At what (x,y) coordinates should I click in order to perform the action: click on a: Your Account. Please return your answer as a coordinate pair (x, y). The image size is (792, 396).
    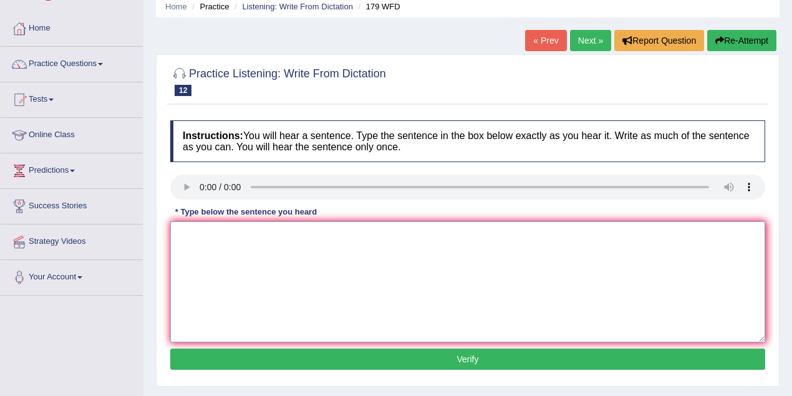
    Looking at the image, I should click on (72, 275).